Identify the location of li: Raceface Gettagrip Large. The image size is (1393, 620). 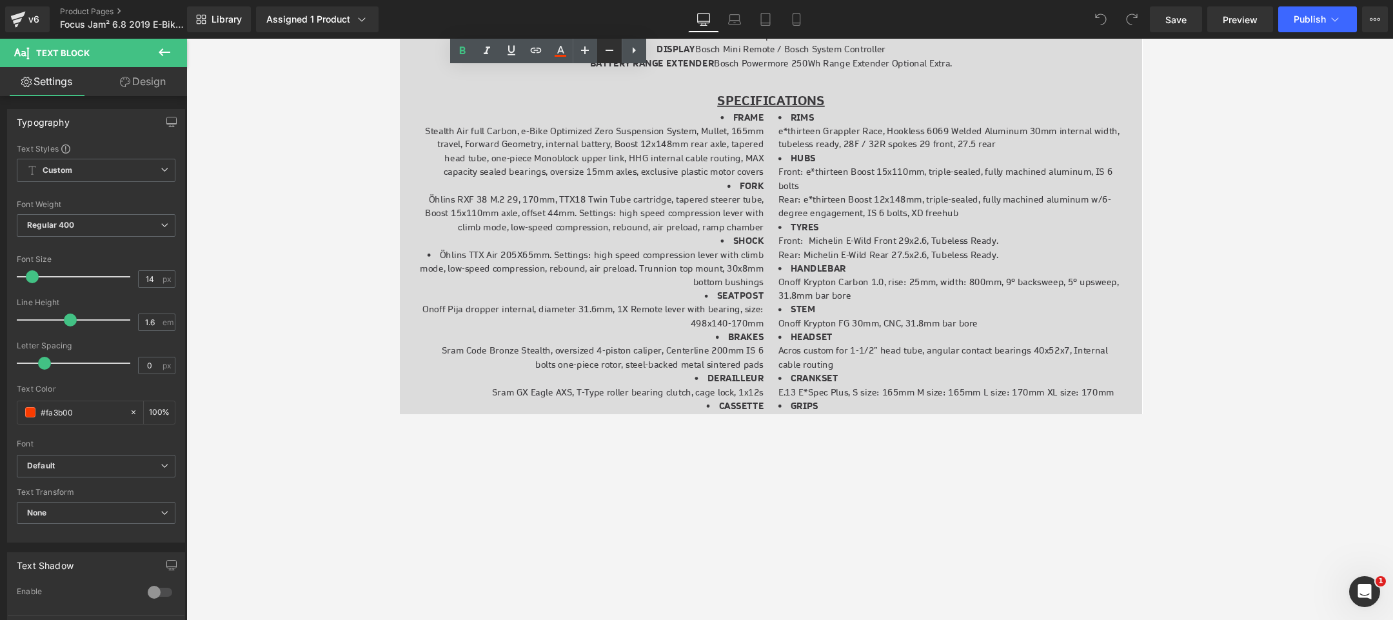
(578, 393).